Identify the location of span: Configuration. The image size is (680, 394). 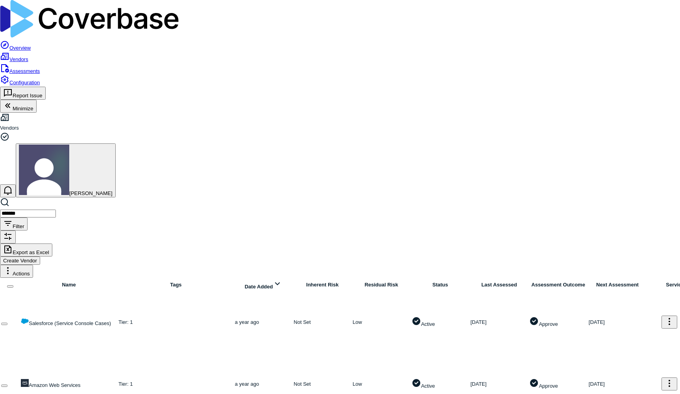
(24, 82).